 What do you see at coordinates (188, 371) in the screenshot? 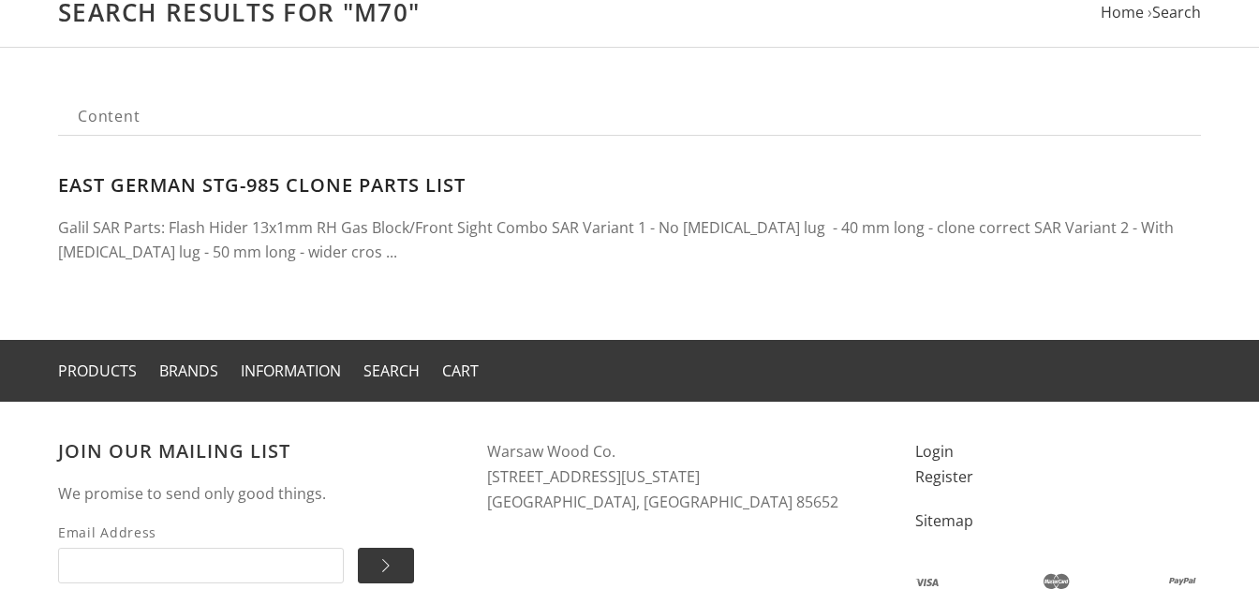
I see `a: Brands` at bounding box center [188, 371].